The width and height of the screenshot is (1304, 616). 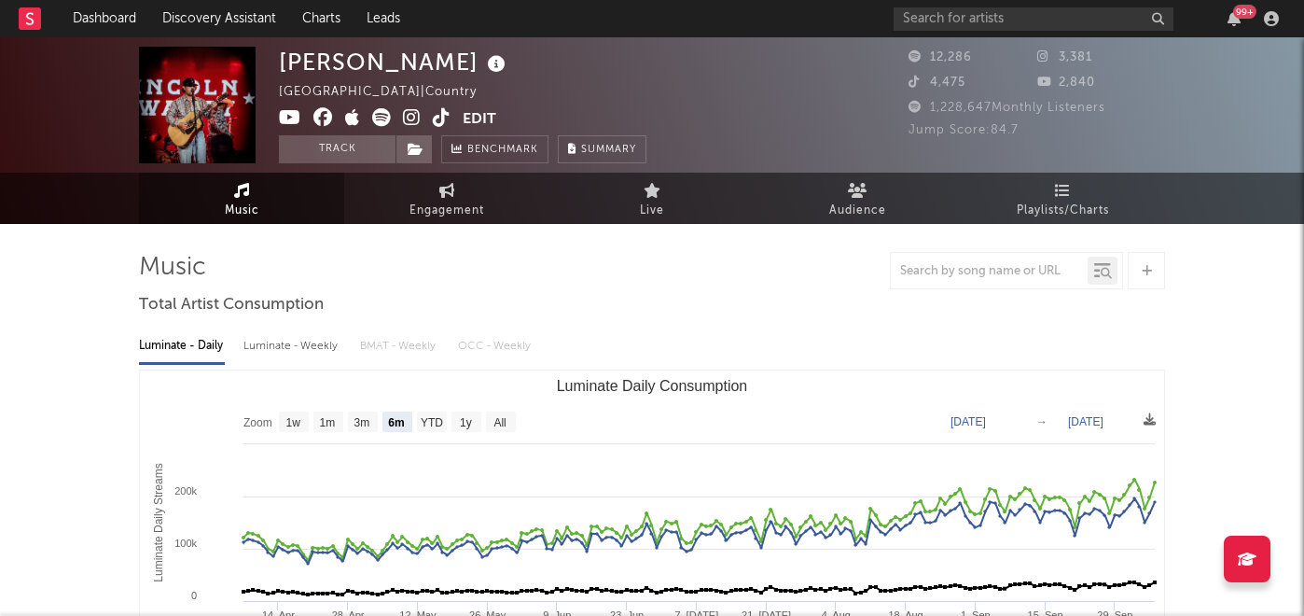 What do you see at coordinates (652, 198) in the screenshot?
I see `a: Live` at bounding box center [652, 198].